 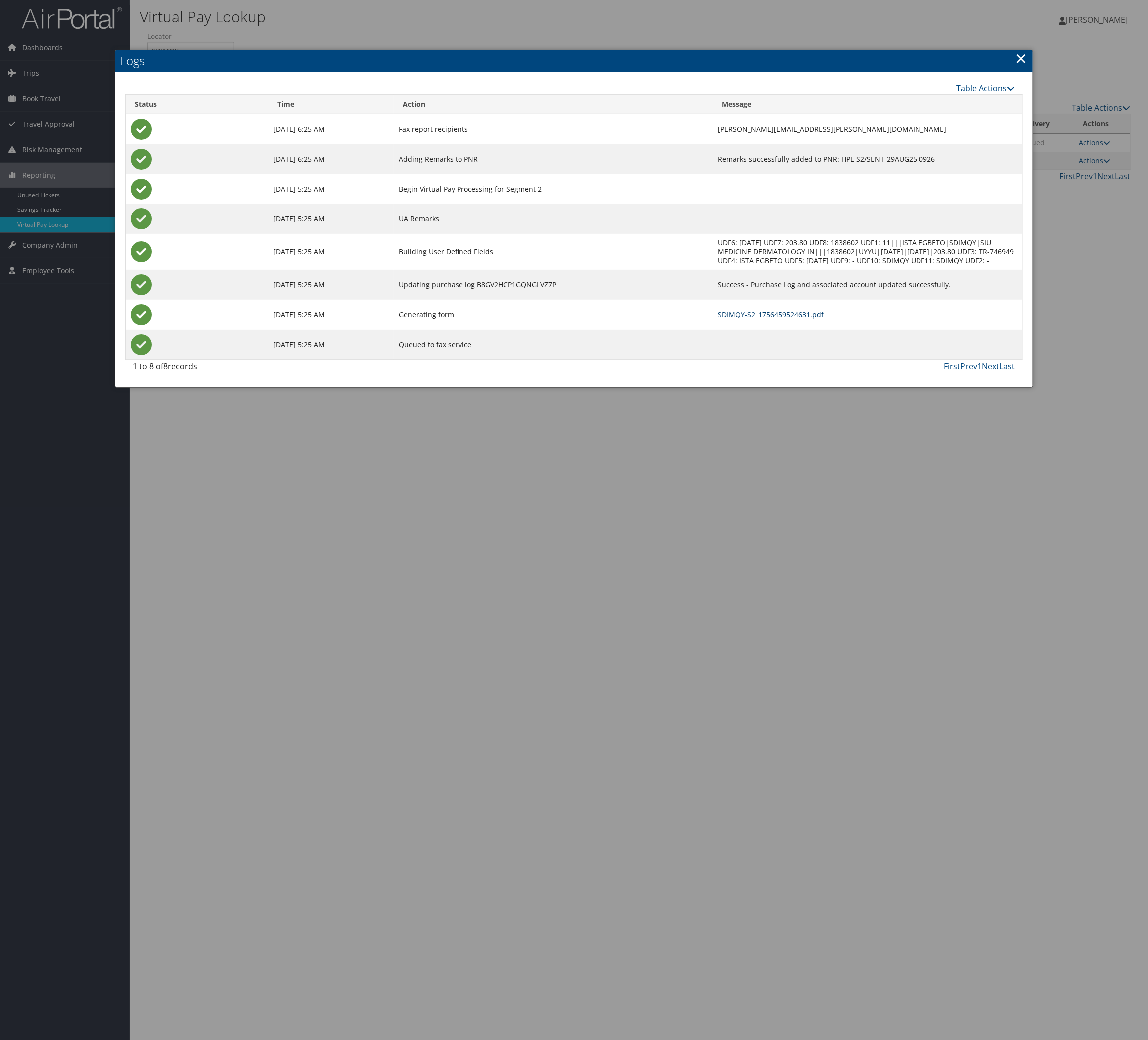 I want to click on a: Next, so click(x=991, y=366).